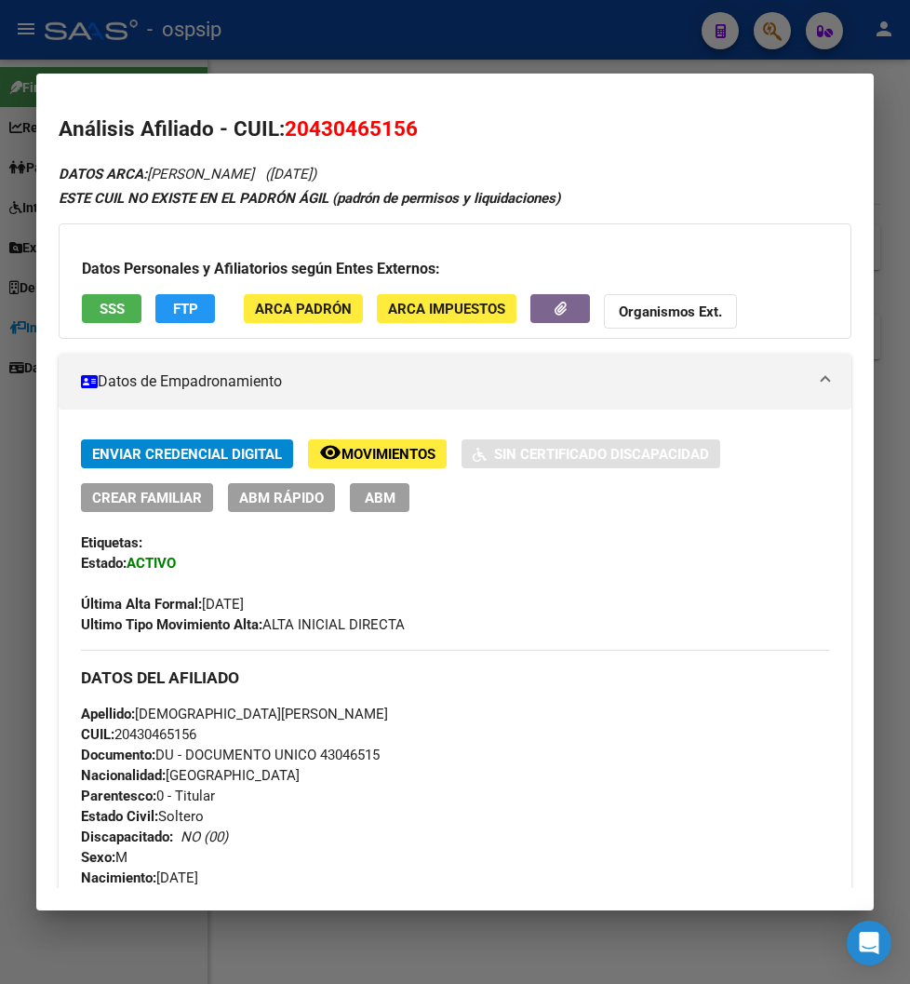  I want to click on button: FTP, so click(185, 308).